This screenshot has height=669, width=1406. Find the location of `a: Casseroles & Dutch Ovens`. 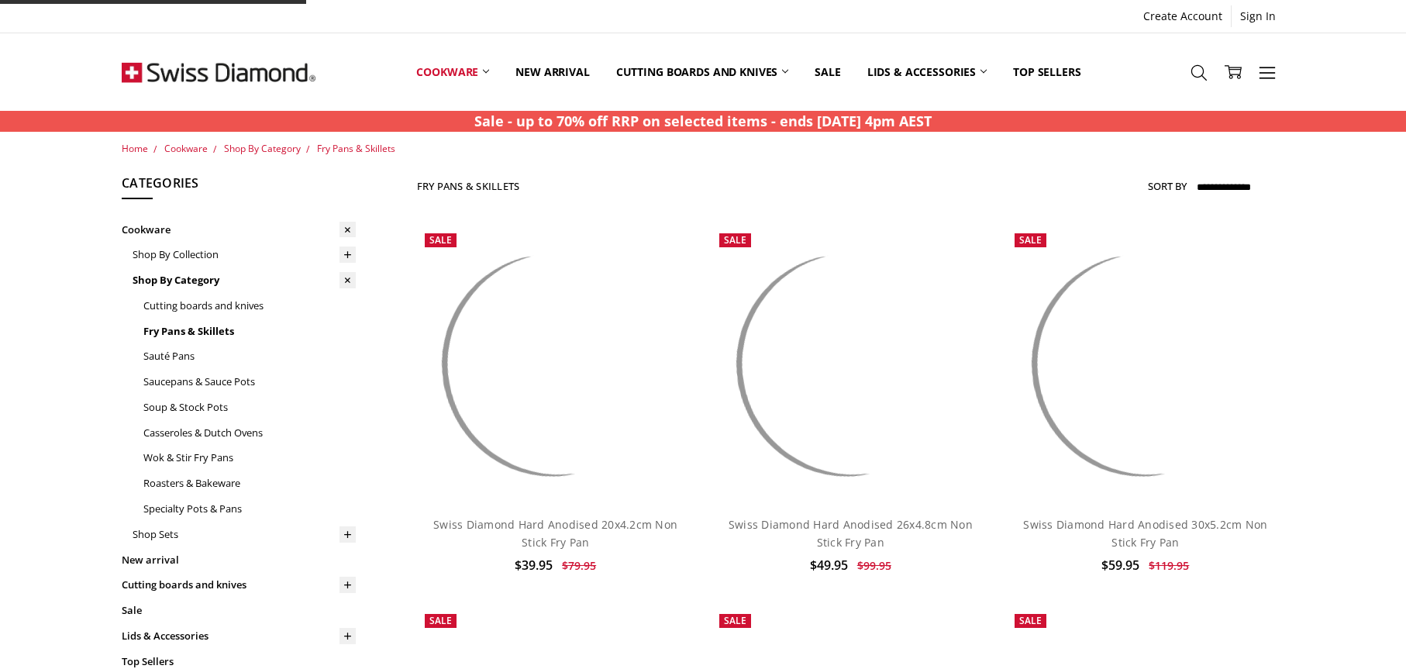

a: Casseroles & Dutch Ovens is located at coordinates (250, 432).